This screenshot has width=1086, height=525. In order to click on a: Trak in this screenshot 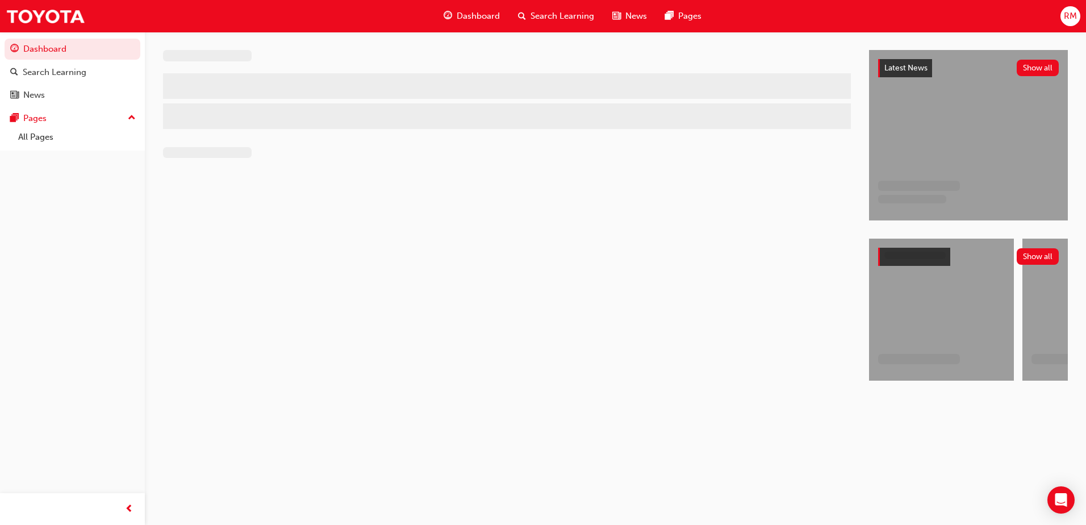, I will do `click(45, 16)`.